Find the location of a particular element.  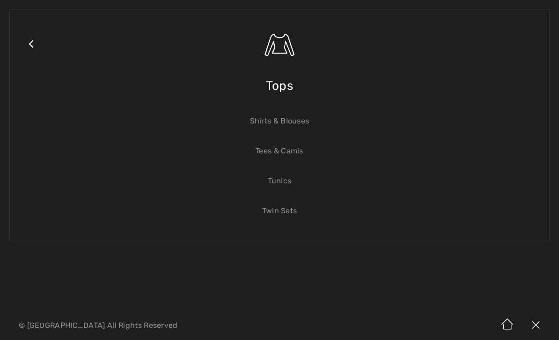

a: Shirts & Blouses is located at coordinates (279, 121).